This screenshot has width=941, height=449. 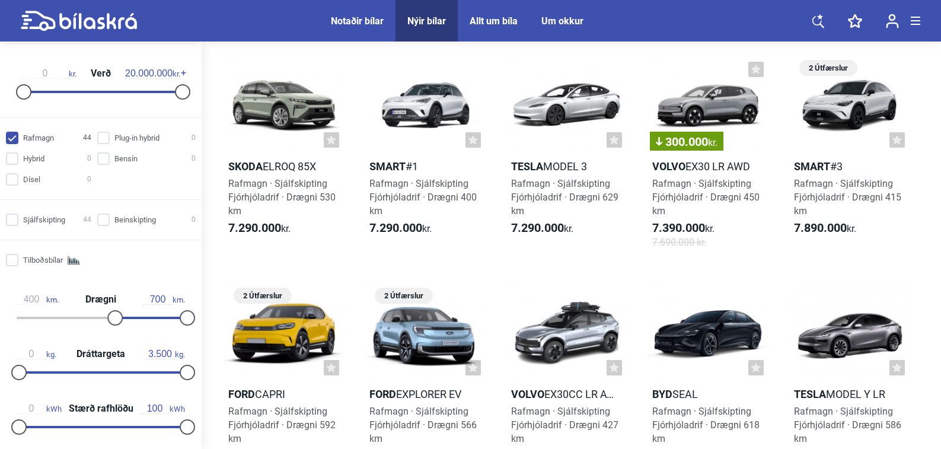 I want to click on span: Rafmagn · Sjálfskipting Fjórhjóladrif · Drægni 415 km, so click(x=847, y=197).